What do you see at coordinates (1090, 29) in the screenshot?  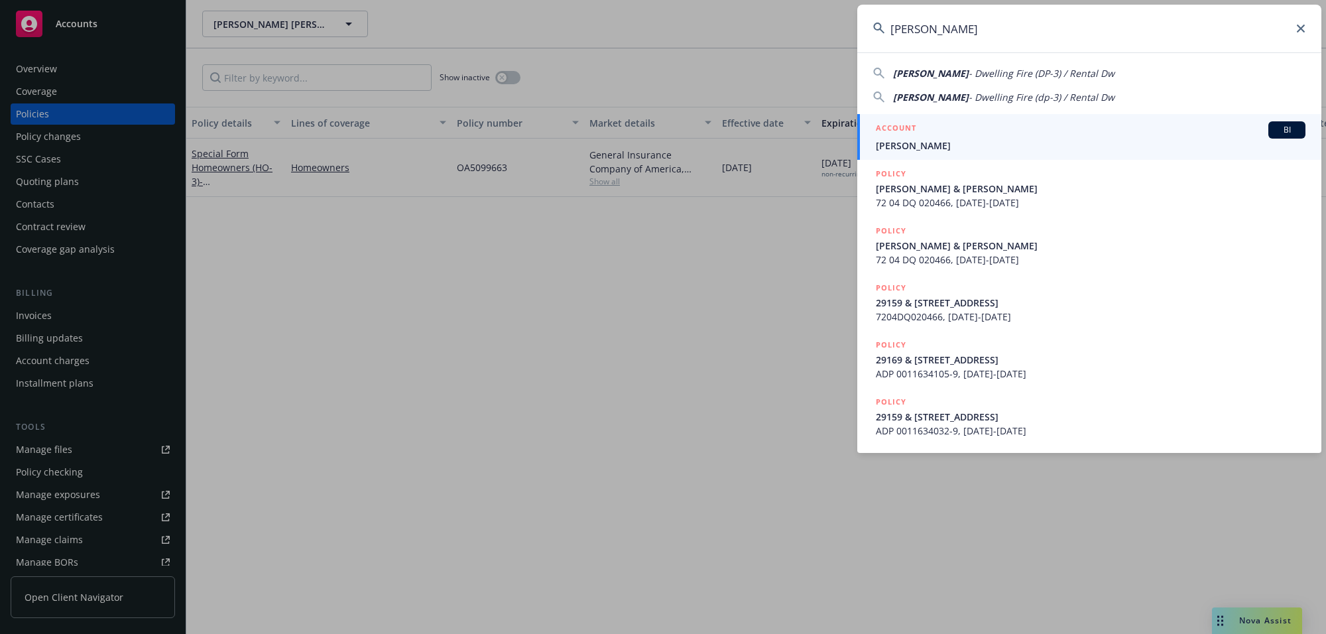 I see `input: Search...` at bounding box center [1090, 29].